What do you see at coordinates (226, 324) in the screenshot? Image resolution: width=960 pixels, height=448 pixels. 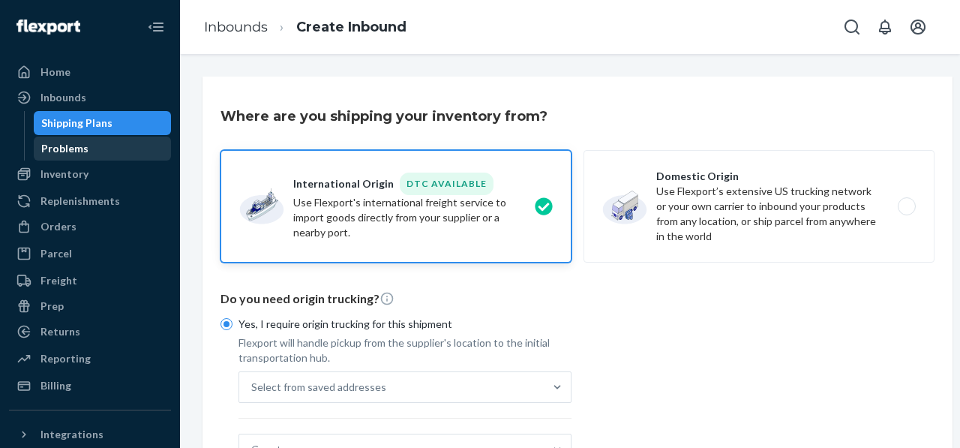 I see `input: Yes, I require origin trucking for this shipment` at bounding box center [226, 324].